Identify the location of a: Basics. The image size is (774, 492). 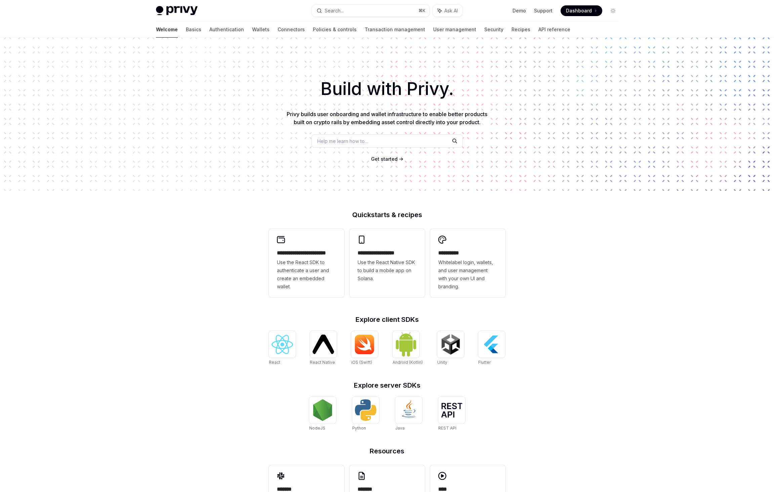
(194, 30).